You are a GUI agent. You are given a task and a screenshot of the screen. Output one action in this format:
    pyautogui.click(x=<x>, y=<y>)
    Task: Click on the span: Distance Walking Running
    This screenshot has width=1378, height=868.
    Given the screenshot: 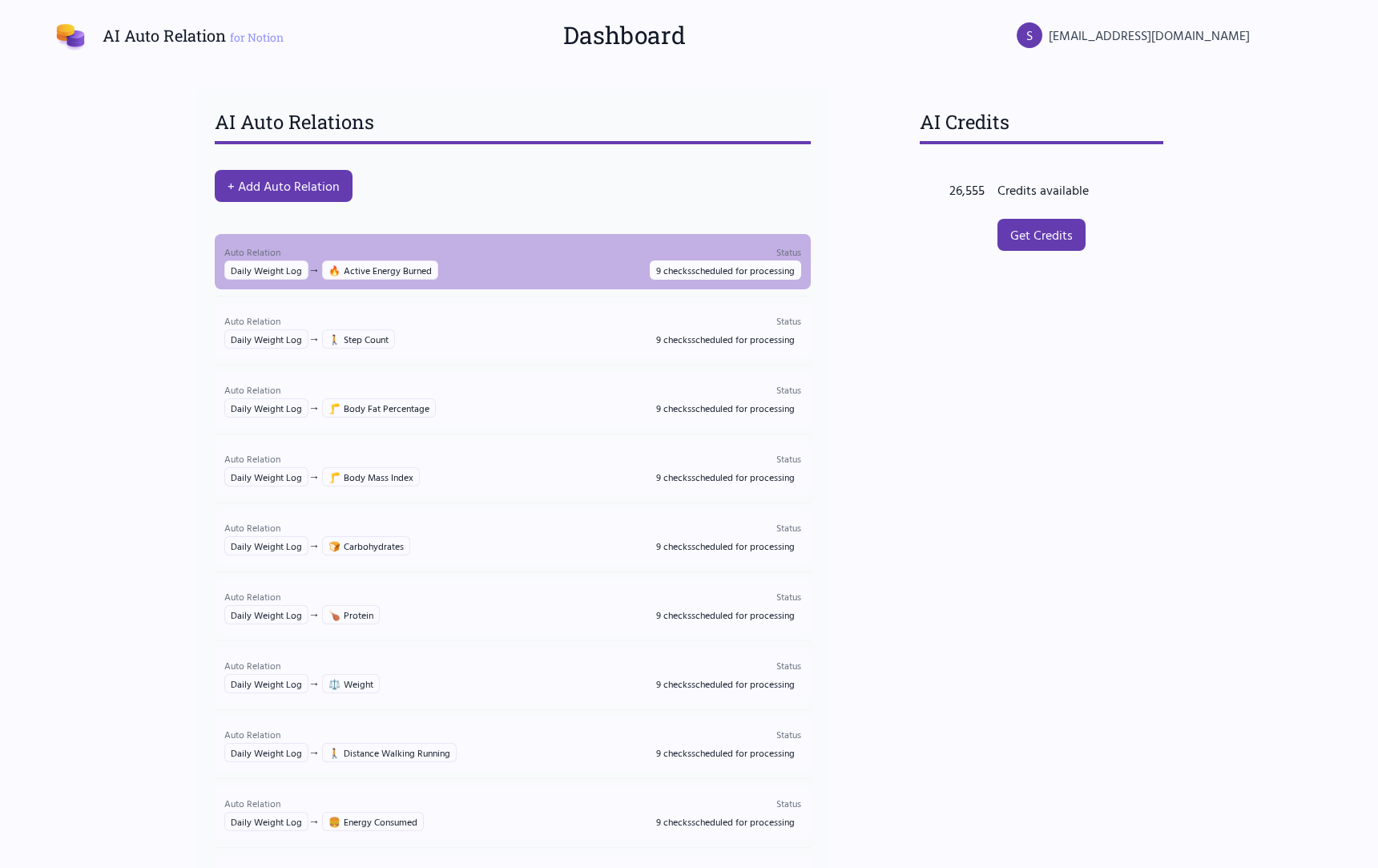 What is the action you would take?
    pyautogui.click(x=389, y=753)
    